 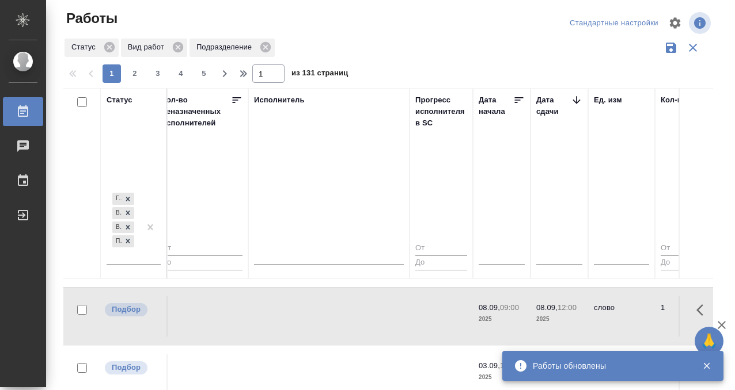 What do you see at coordinates (609, 366) in the screenshot?
I see `div: Работы обновлены` at bounding box center [609, 366].